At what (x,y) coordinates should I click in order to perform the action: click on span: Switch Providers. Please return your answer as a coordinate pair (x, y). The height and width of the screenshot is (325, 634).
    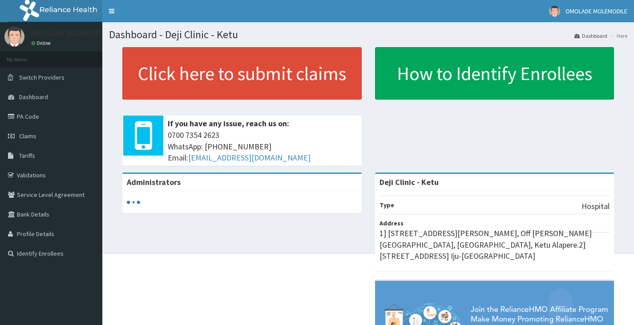
    Looking at the image, I should click on (42, 77).